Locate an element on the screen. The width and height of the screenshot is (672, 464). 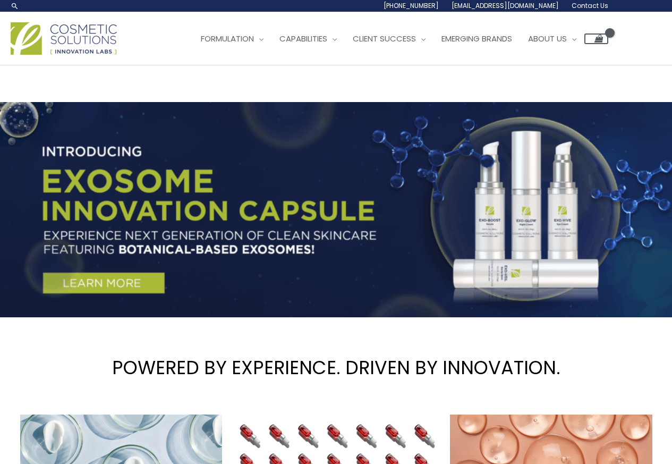
span: Contact Us is located at coordinates (590, 5).